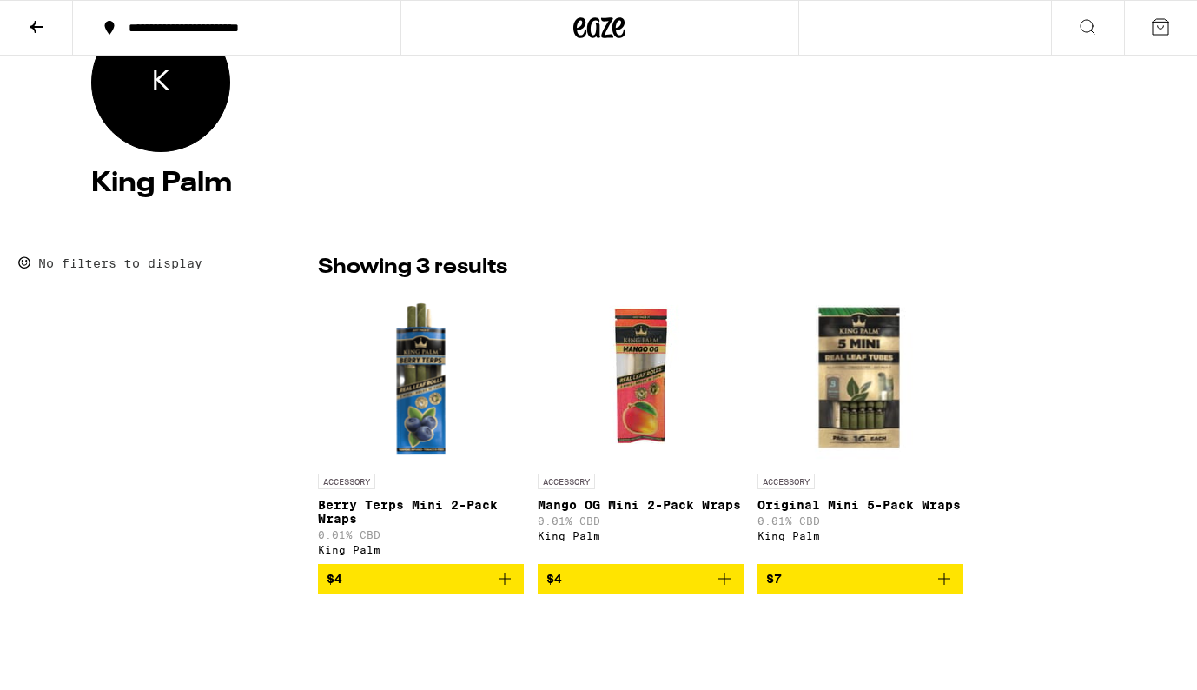 Image resolution: width=1197 pixels, height=690 pixels. I want to click on p: Original Mini 5-Pack Wraps, so click(860, 505).